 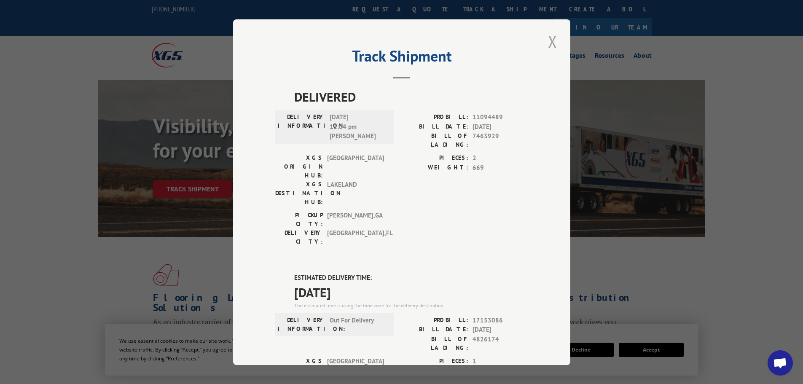 What do you see at coordinates (411, 305) in the screenshot?
I see `div: The estimated time is using the time zone for the delivery destination.` at bounding box center [411, 305].